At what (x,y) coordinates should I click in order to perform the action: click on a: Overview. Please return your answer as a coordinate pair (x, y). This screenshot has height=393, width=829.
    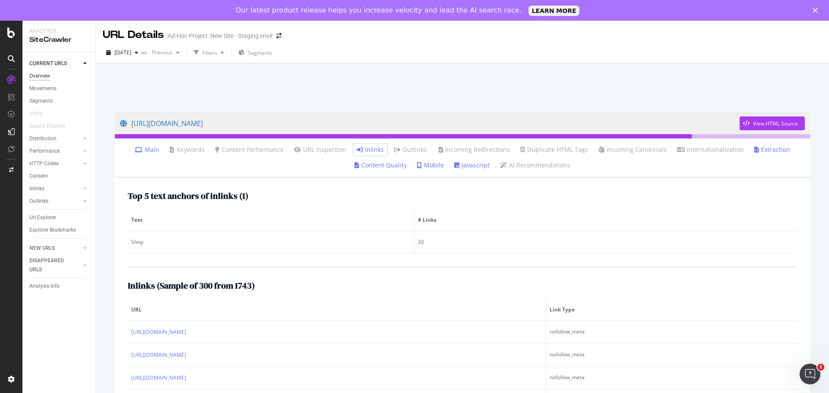
    Looking at the image, I should click on (59, 76).